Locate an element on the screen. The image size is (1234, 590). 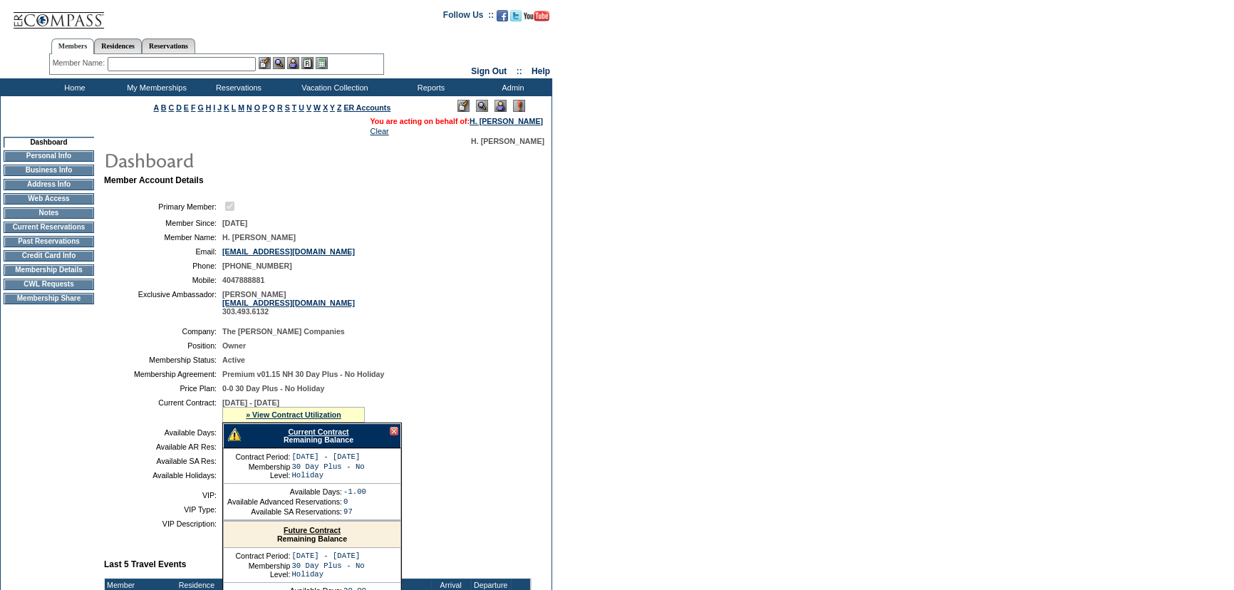
td: Follow Us :: is located at coordinates (468, 17).